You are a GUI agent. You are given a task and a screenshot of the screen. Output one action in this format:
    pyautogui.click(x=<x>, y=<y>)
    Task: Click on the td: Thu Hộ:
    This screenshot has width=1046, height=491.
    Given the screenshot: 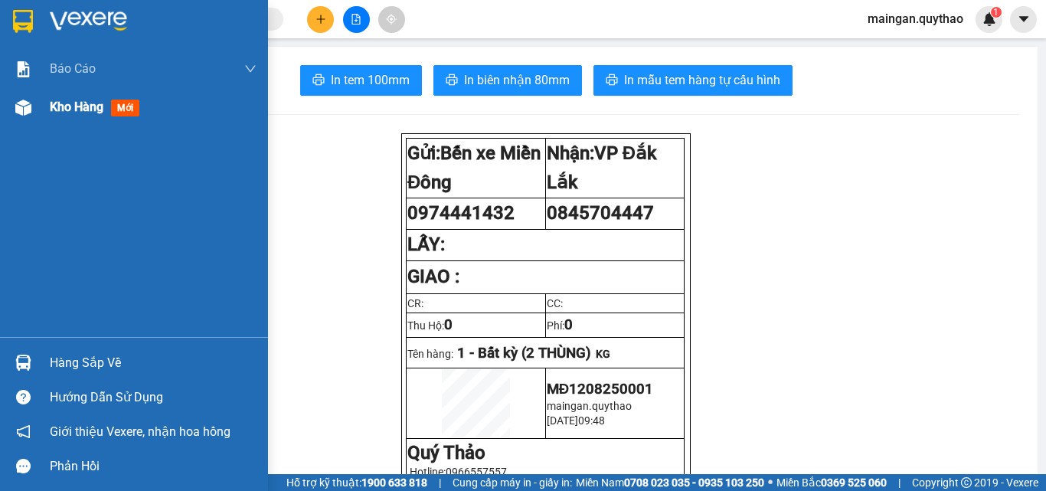 What is the action you would take?
    pyautogui.click(x=476, y=325)
    